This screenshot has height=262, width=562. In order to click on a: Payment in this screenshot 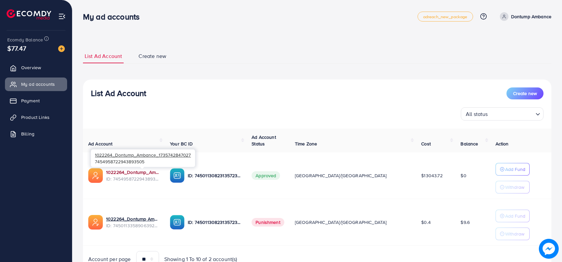, I will do `click(36, 101)`.